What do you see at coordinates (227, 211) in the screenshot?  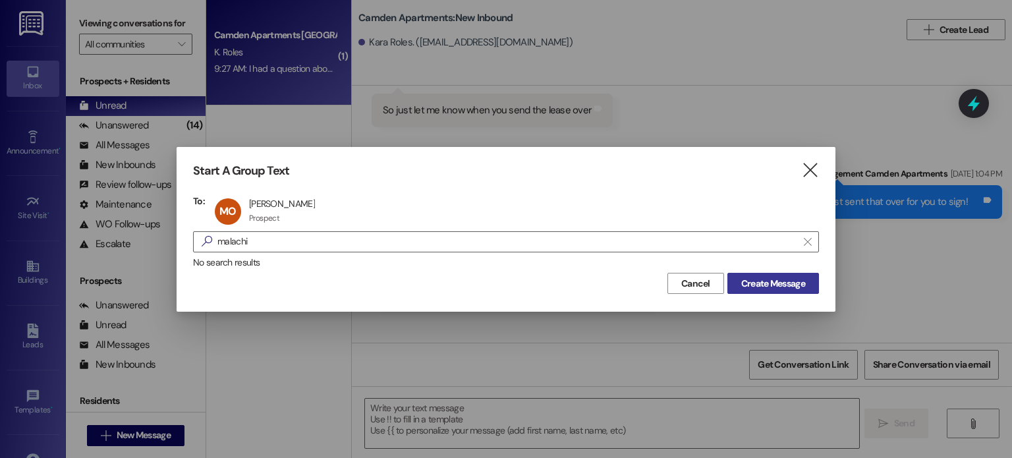 I see `span: MO` at bounding box center [227, 211].